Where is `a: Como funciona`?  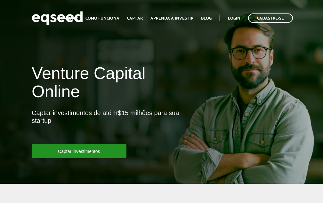
a: Como funciona is located at coordinates (102, 18).